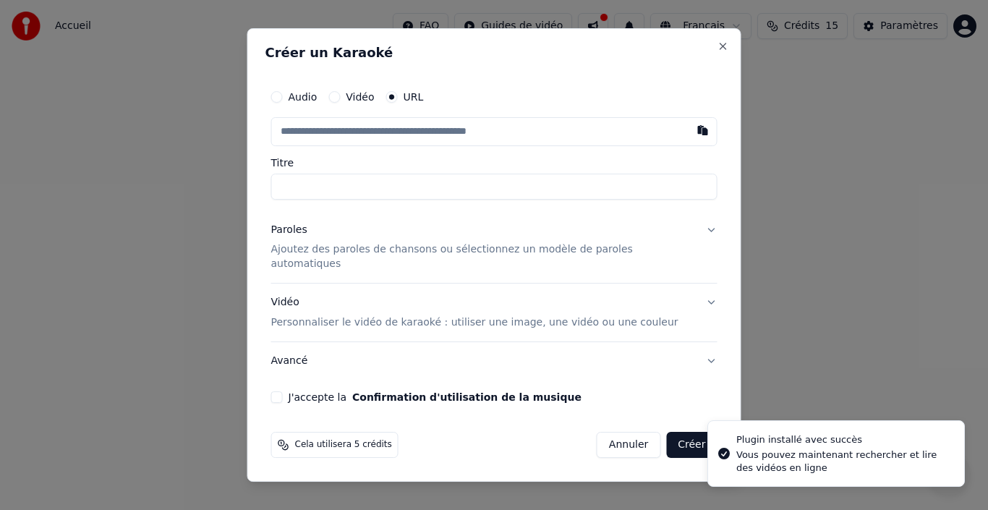 The width and height of the screenshot is (988, 510). I want to click on div: Vidéo, so click(474, 313).